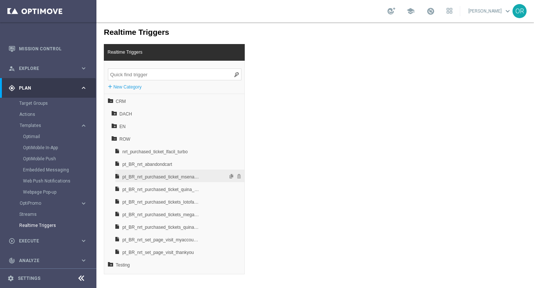 The height and width of the screenshot is (288, 534). Describe the element at coordinates (64, 223) in the screenshot. I see `div: pt_BR_nrt_set_page_visit_myaccount_mobile` at that location.